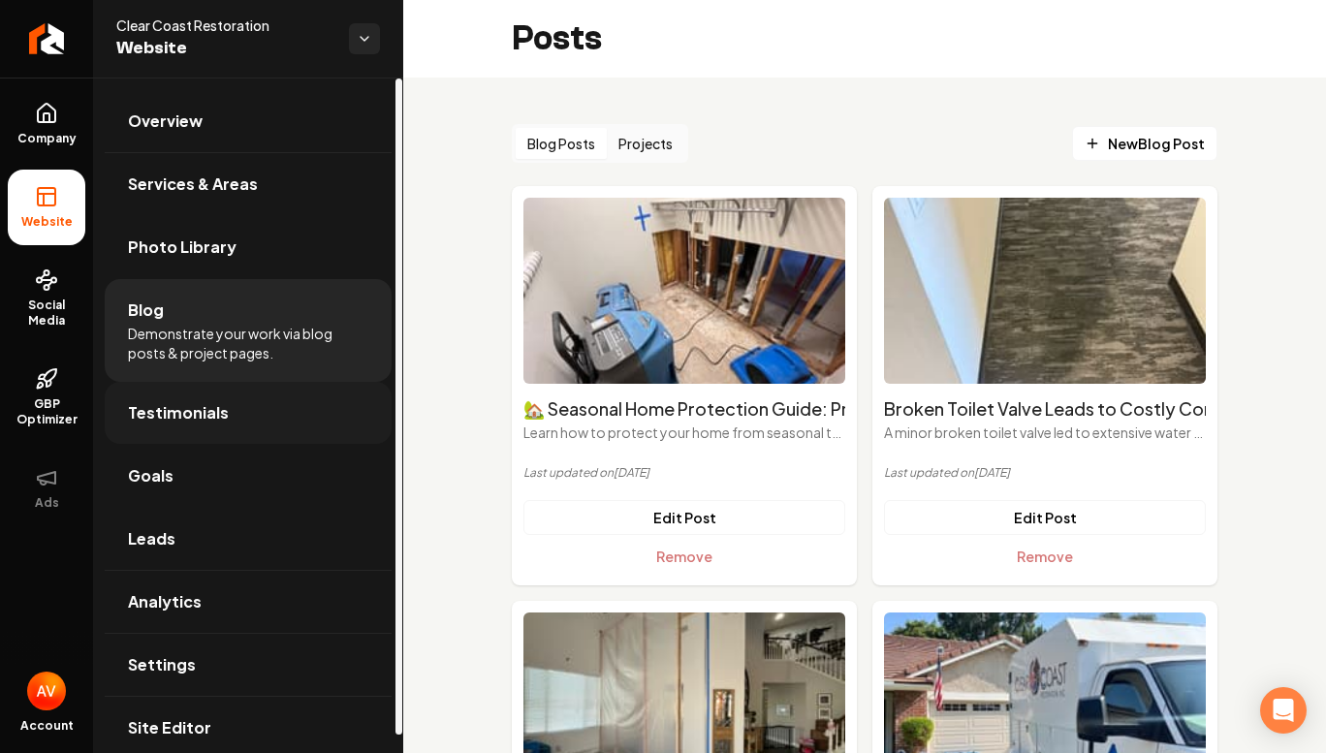  What do you see at coordinates (557, 39) in the screenshot?
I see `h2: Posts` at bounding box center [557, 39].